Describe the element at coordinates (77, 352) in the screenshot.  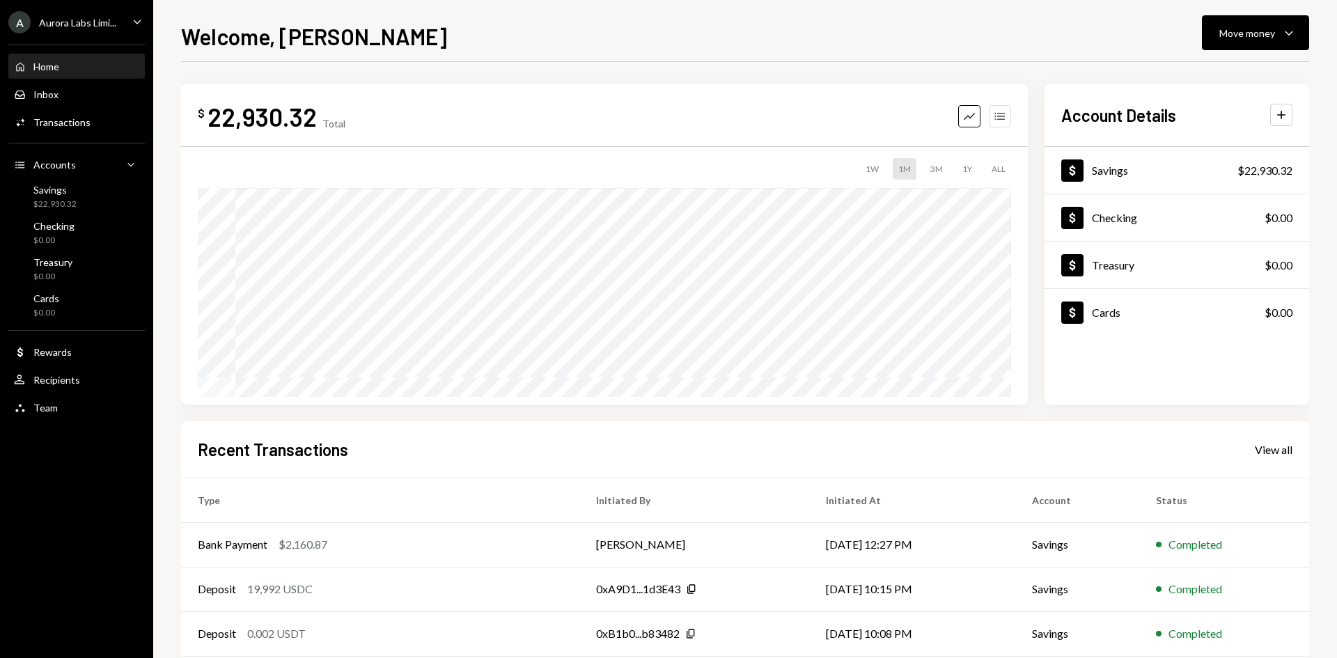
I see `a: Rewards` at that location.